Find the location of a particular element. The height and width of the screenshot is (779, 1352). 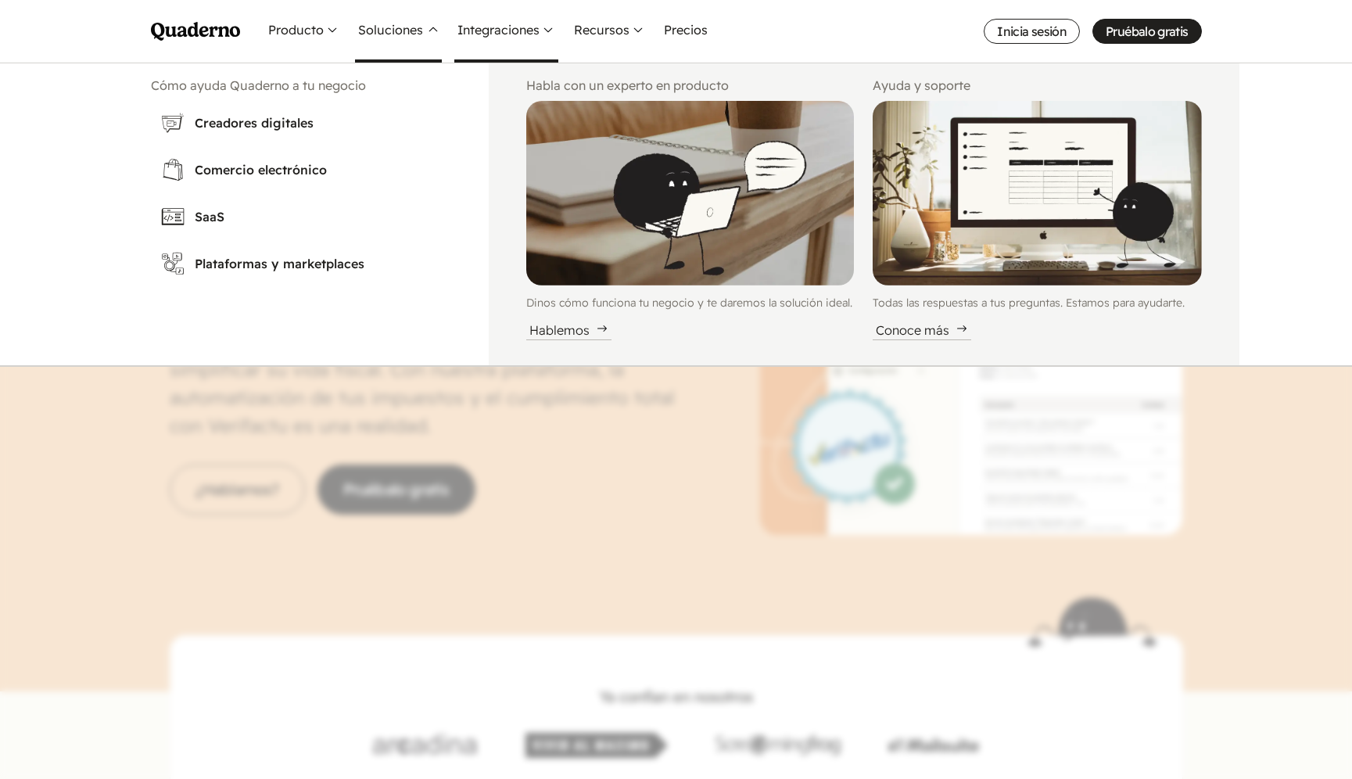

abbr: Software as a Service is located at coordinates (210, 217).